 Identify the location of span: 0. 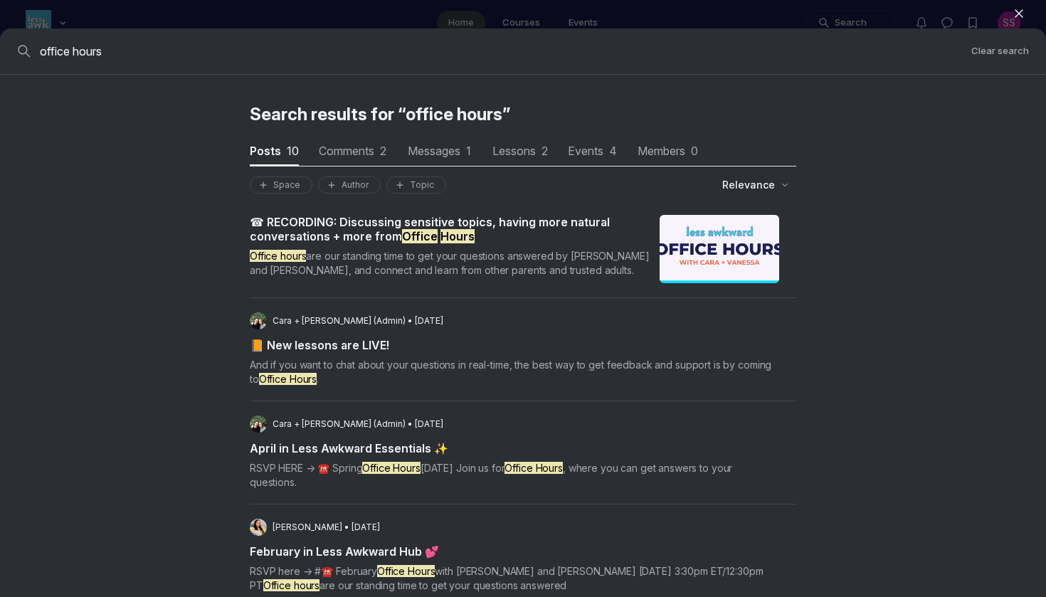
(695, 151).